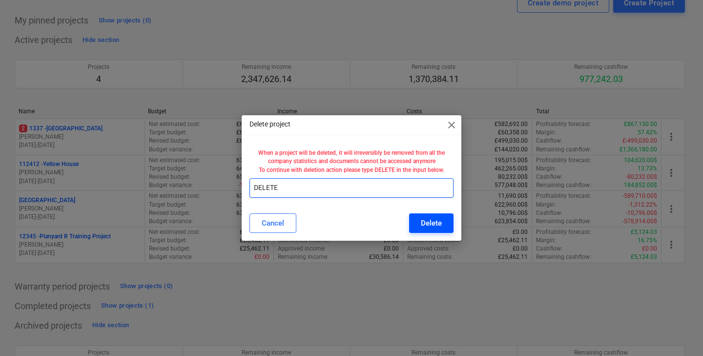 The width and height of the screenshot is (703, 356). What do you see at coordinates (351, 188) in the screenshot?
I see `input: DELETE` at bounding box center [351, 188].